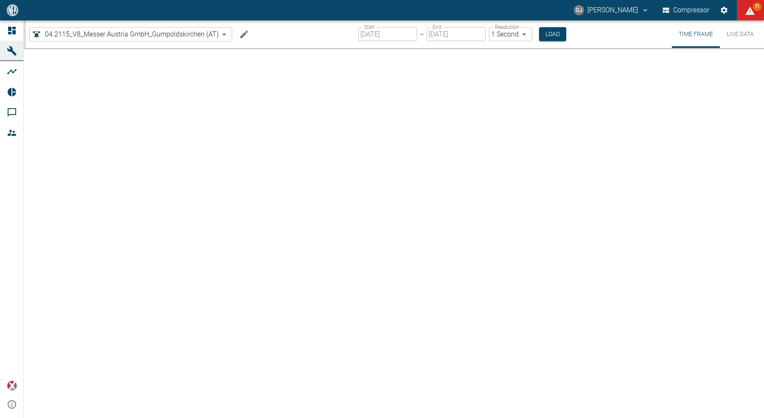 This screenshot has height=418, width=764. What do you see at coordinates (510, 34) in the screenshot?
I see `div: 1 Second` at bounding box center [510, 34].